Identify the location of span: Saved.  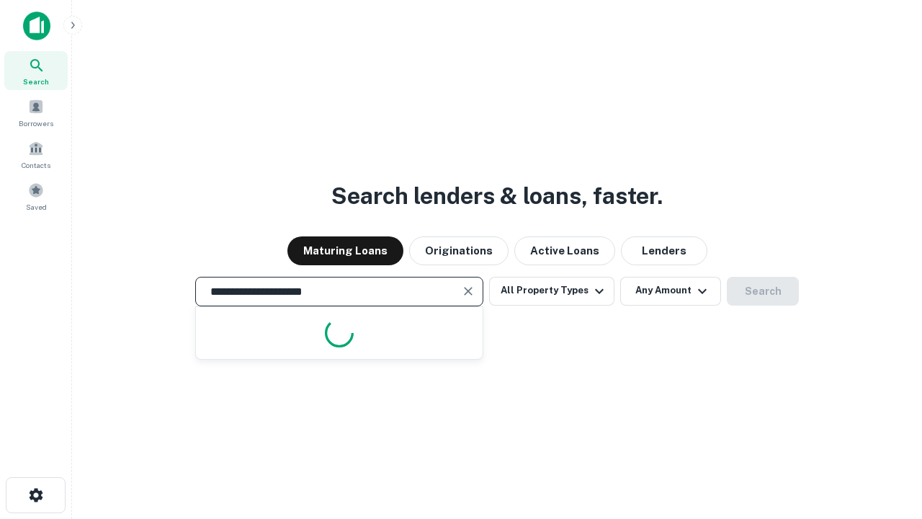
(36, 207).